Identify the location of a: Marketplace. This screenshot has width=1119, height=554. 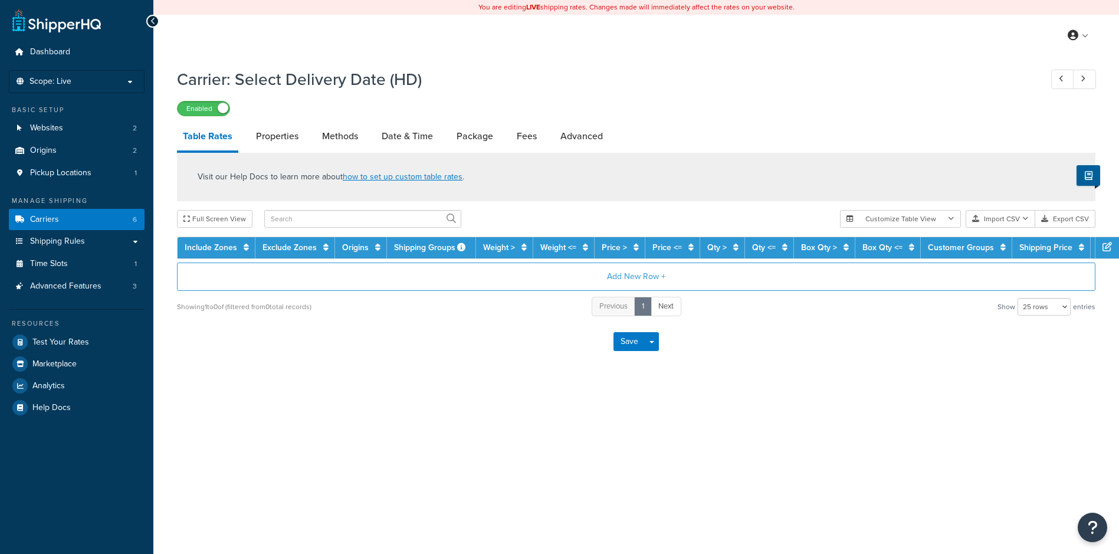
(77, 364).